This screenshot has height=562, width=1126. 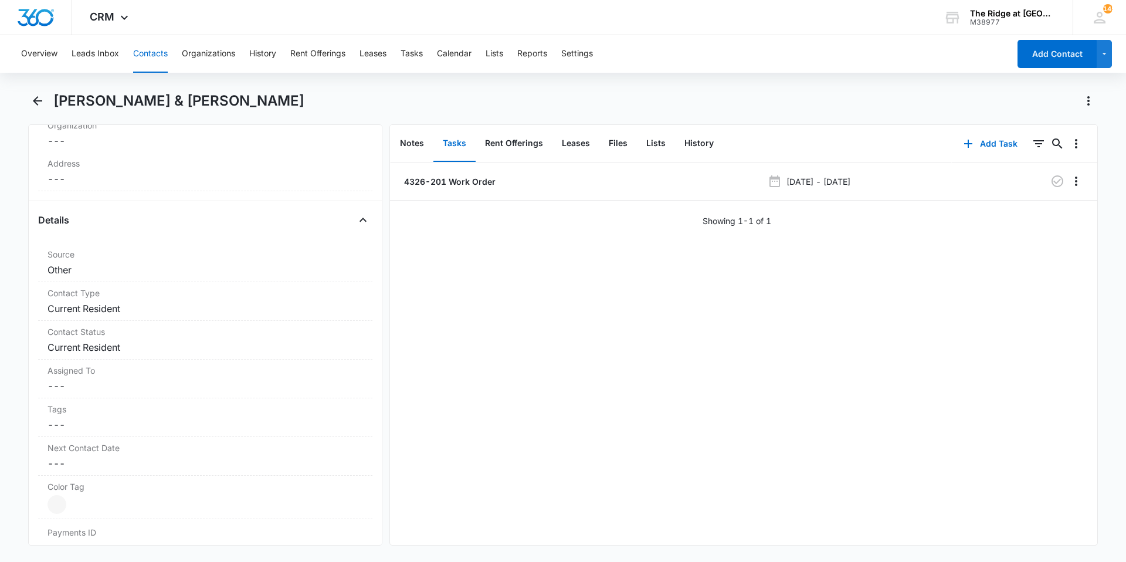 What do you see at coordinates (577, 54) in the screenshot?
I see `button: Settings` at bounding box center [577, 54].